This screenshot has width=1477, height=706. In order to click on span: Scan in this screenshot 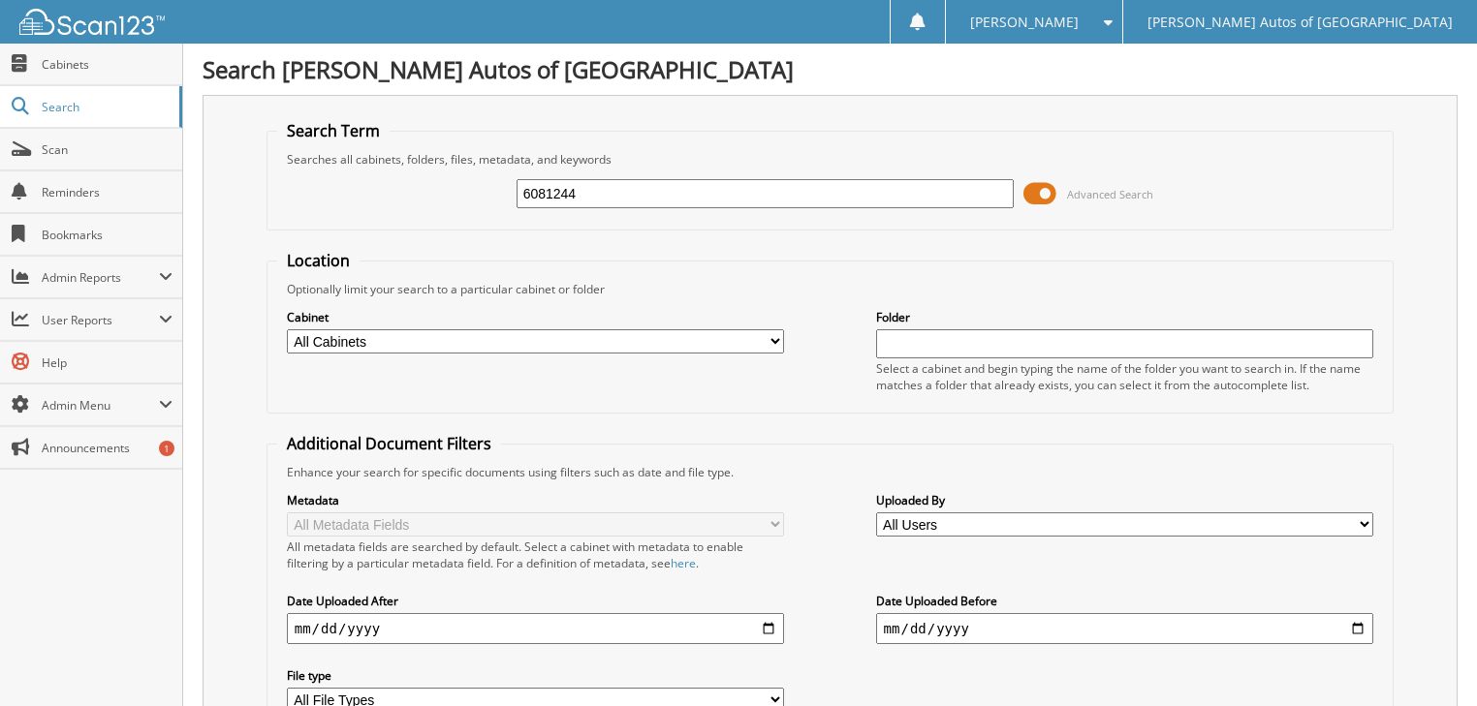, I will do `click(107, 149)`.